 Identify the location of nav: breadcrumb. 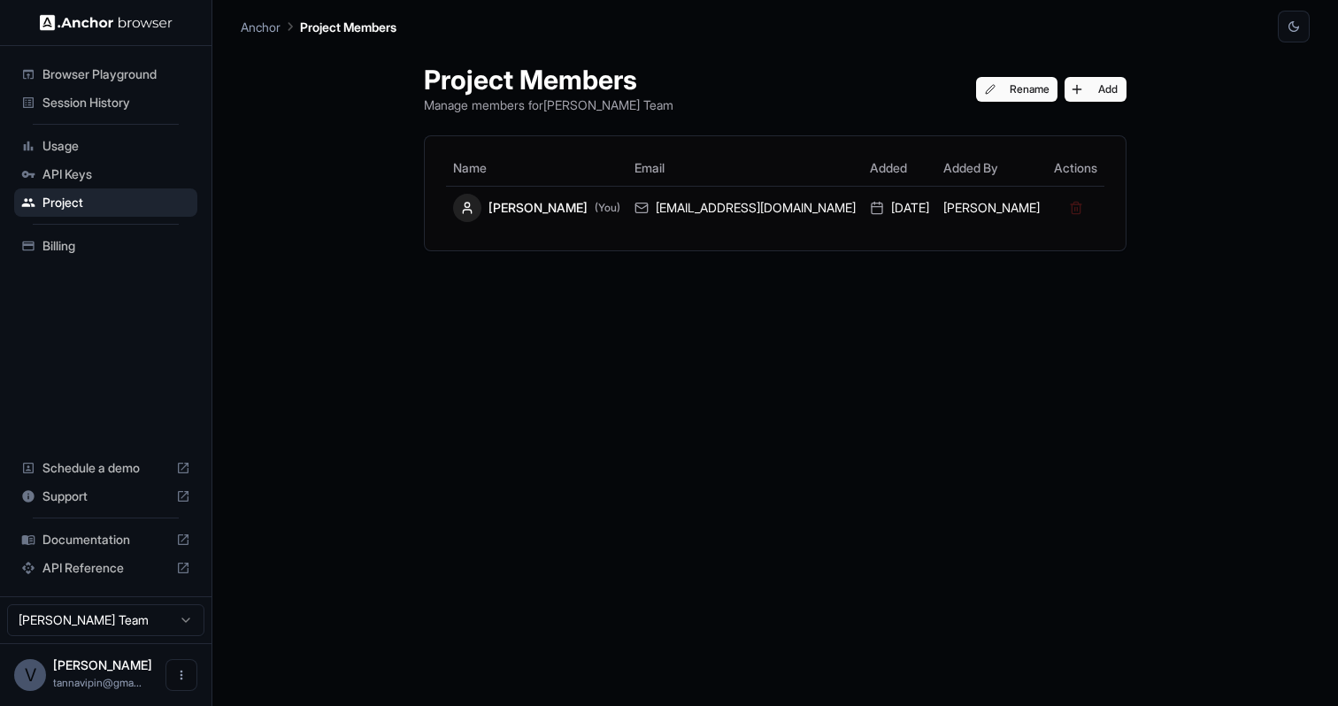
(319, 27).